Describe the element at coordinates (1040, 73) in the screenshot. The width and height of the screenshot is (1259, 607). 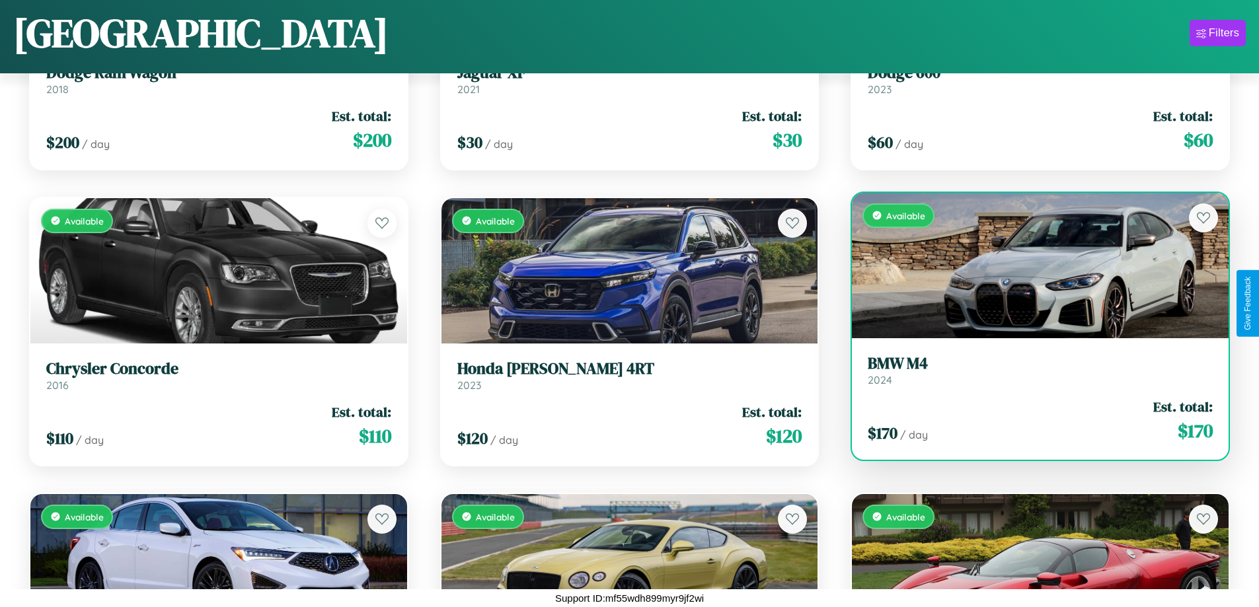
I see `h3: Dodge 600` at that location.